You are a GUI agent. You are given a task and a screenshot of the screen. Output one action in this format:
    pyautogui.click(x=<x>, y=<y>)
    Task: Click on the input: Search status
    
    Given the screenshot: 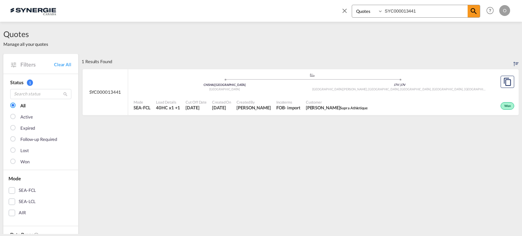 What is the action you would take?
    pyautogui.click(x=41, y=94)
    